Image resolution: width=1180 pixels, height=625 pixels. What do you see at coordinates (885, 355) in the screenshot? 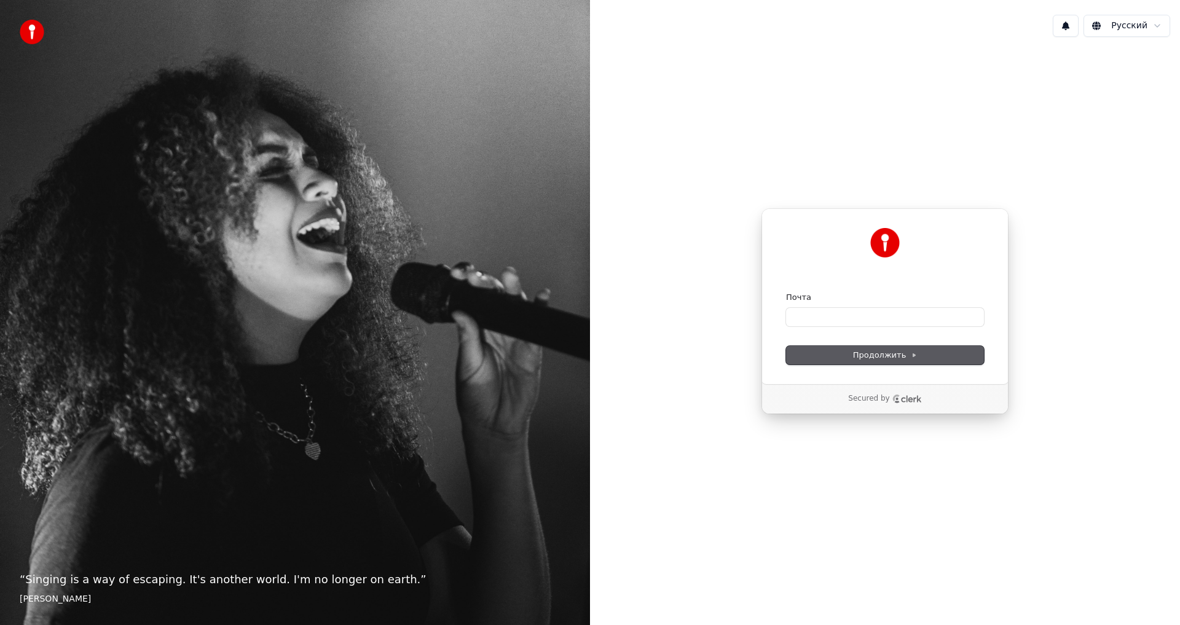
I see `button: Продолжить` at bounding box center [885, 355].